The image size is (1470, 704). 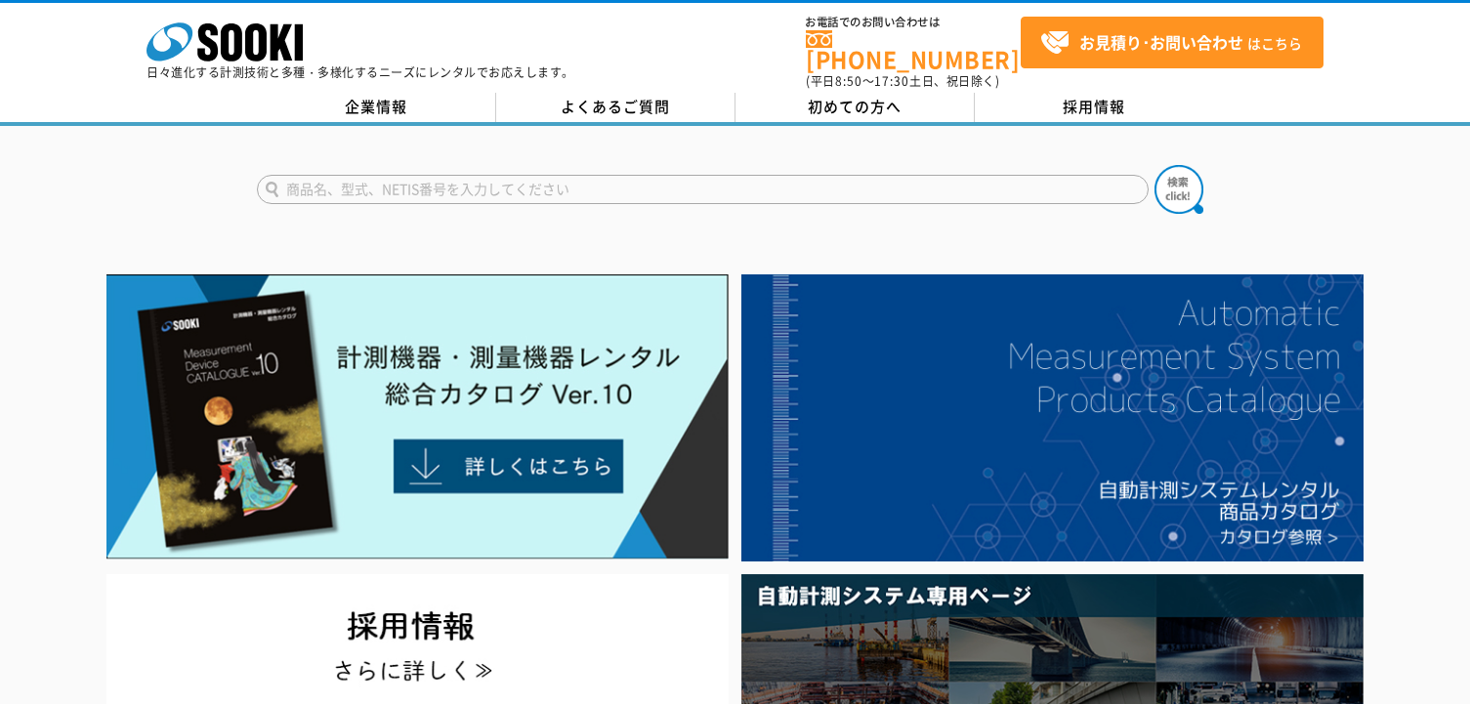 I want to click on img: 自動計測システムカタログ, so click(x=1052, y=418).